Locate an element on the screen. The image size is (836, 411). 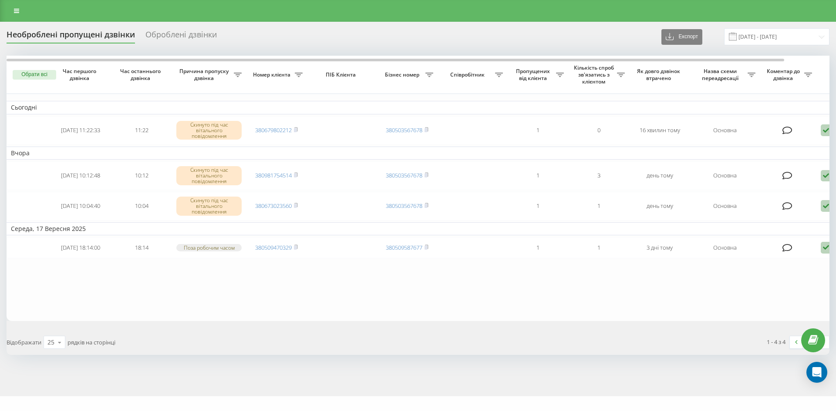
a: 380509470329 is located at coordinates (273, 248).